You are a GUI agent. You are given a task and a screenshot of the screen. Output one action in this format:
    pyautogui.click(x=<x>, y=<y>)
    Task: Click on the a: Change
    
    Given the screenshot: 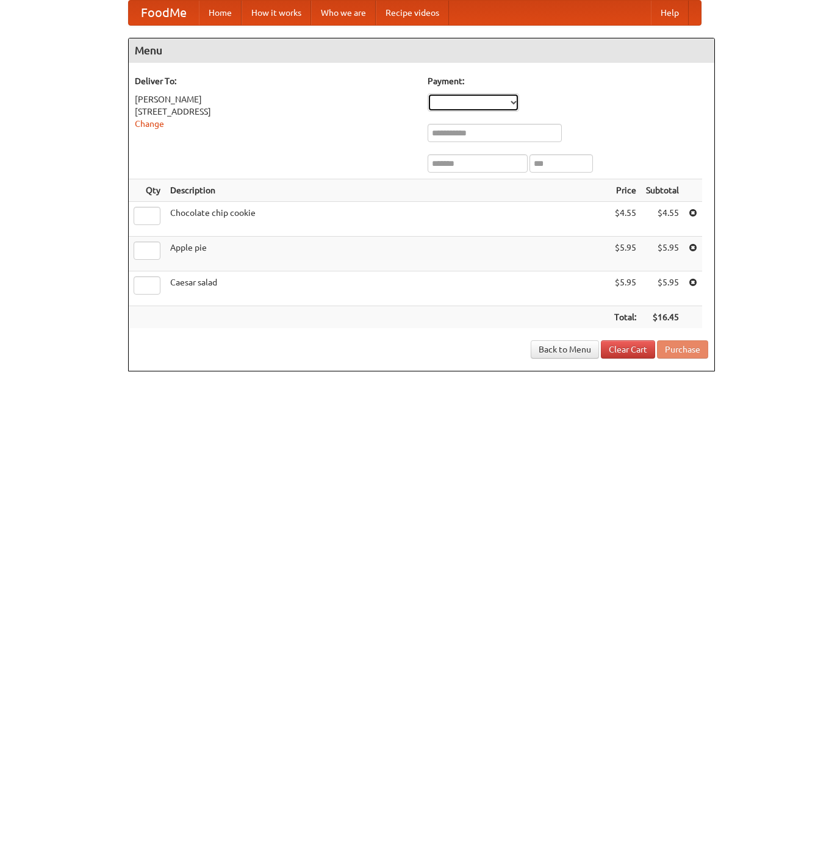 What is the action you would take?
    pyautogui.click(x=149, y=124)
    